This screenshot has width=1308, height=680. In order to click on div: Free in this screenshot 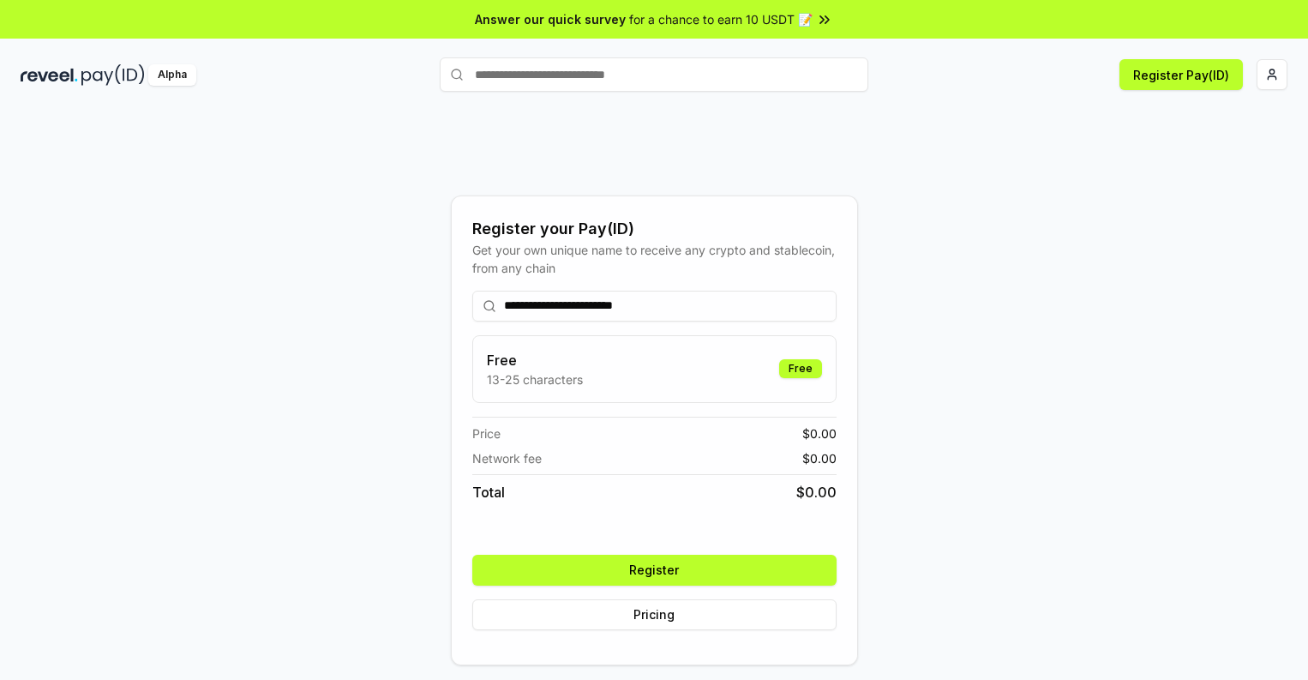, I will do `click(800, 369)`.